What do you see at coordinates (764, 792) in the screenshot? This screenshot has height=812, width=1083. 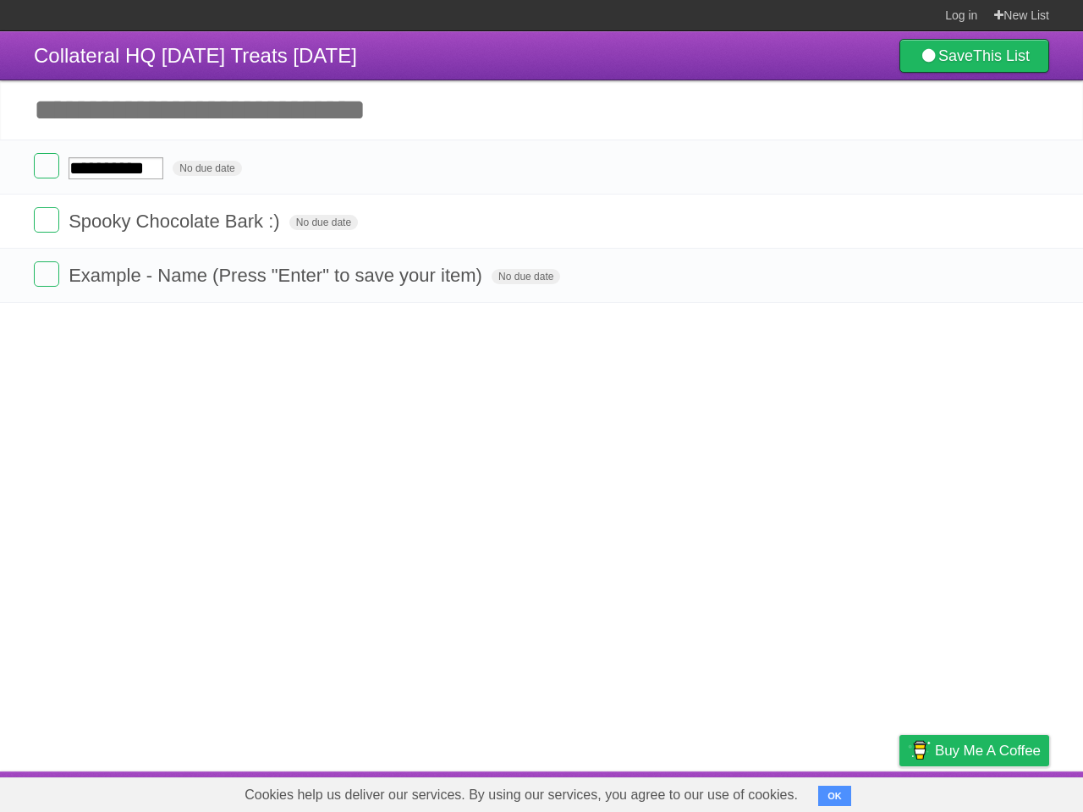 I see `a: Developers` at bounding box center [764, 792].